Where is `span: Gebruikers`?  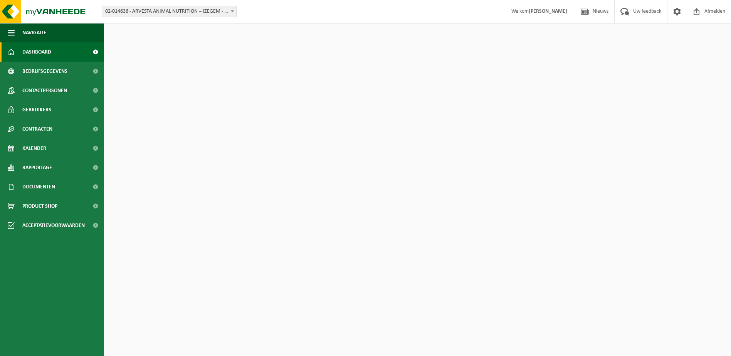
span: Gebruikers is located at coordinates (37, 110).